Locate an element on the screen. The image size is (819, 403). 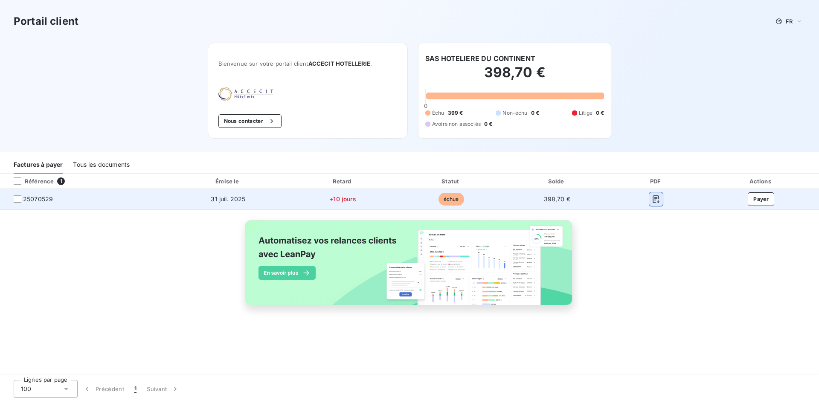
span: 399 € is located at coordinates (456, 113).